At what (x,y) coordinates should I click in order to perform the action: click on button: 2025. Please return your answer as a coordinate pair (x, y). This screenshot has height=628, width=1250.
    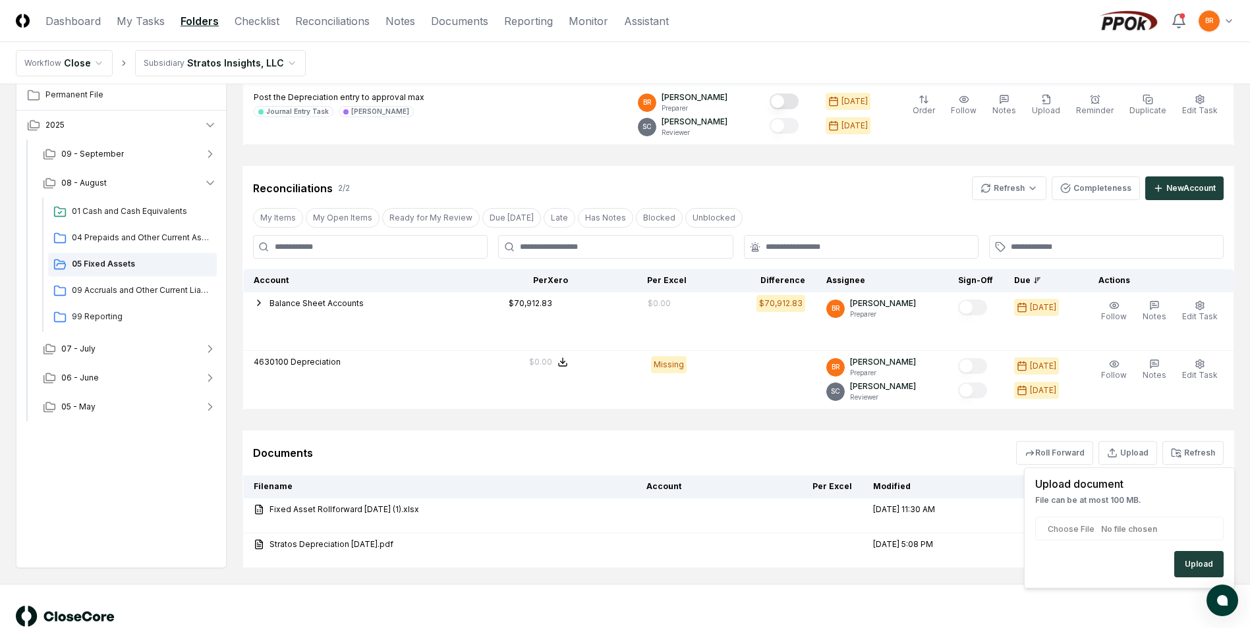
    Looking at the image, I should click on (122, 125).